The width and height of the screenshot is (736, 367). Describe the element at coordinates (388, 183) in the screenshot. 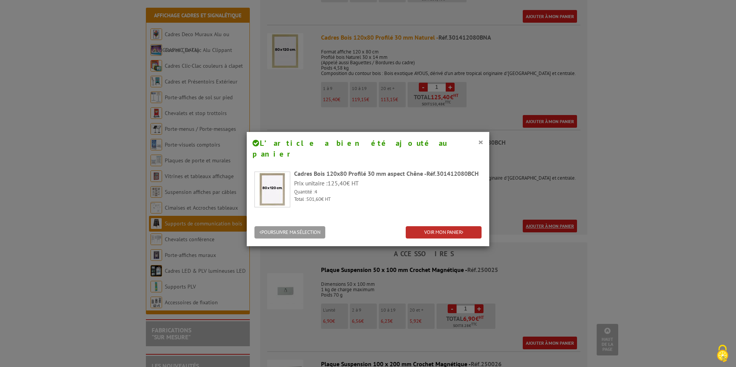

I see `p: Prix unitaire : € HT` at that location.